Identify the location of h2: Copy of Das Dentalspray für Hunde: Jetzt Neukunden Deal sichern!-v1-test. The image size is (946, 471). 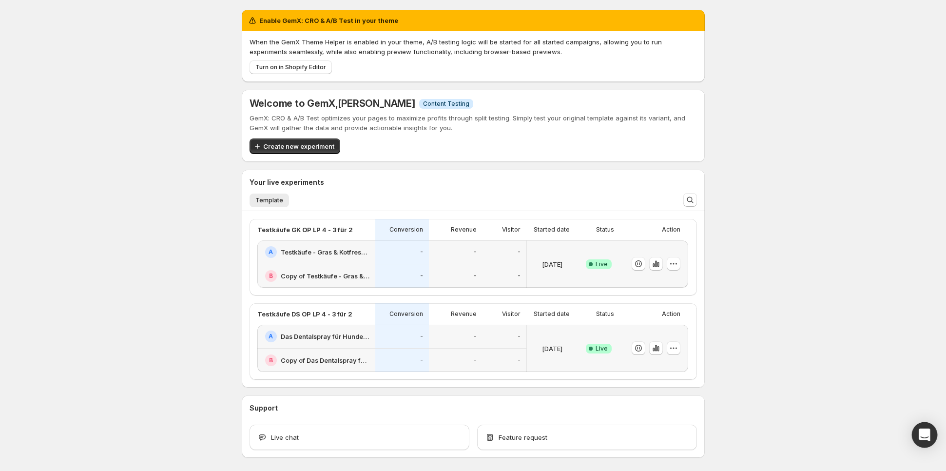
(325, 360).